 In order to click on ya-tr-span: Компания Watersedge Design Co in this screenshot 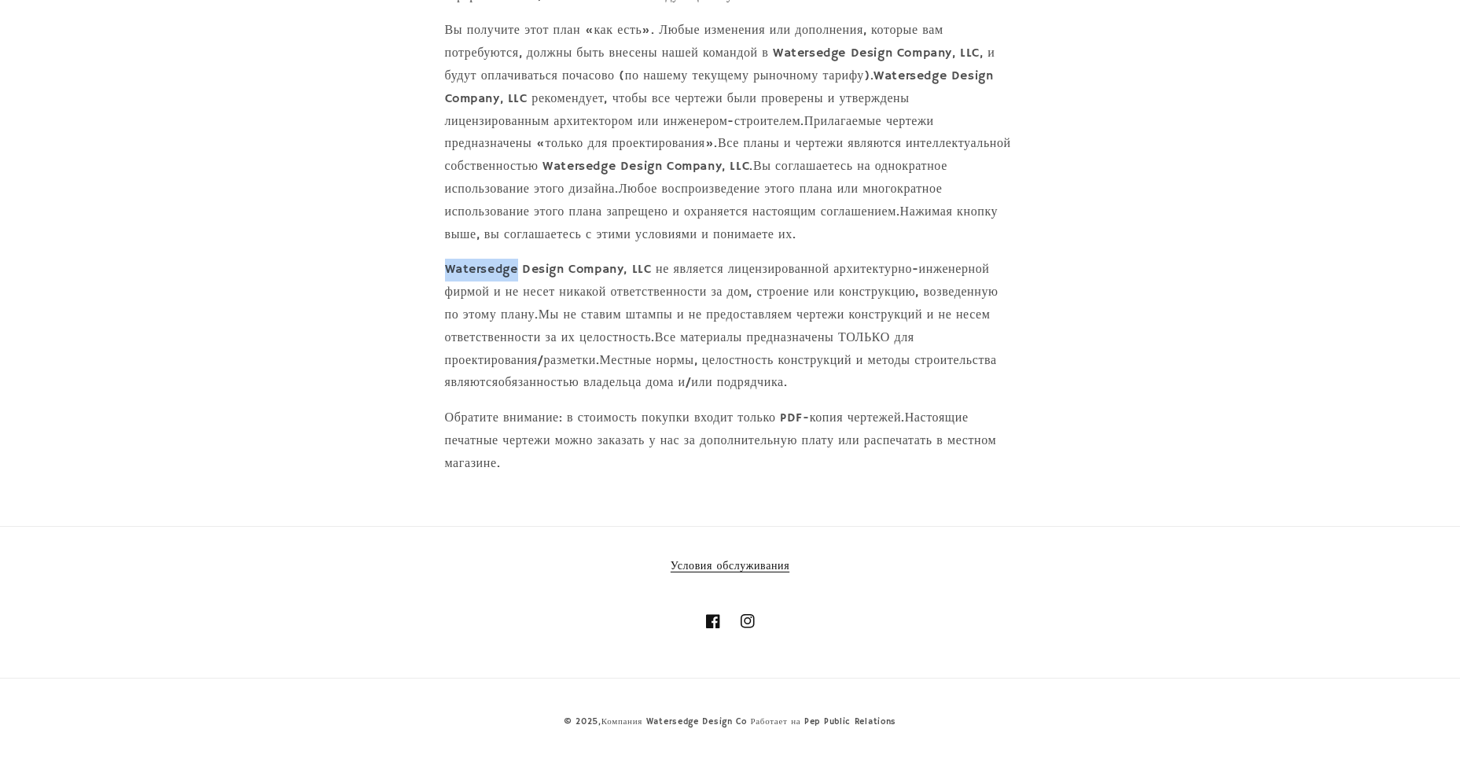, I will do `click(674, 722)`.